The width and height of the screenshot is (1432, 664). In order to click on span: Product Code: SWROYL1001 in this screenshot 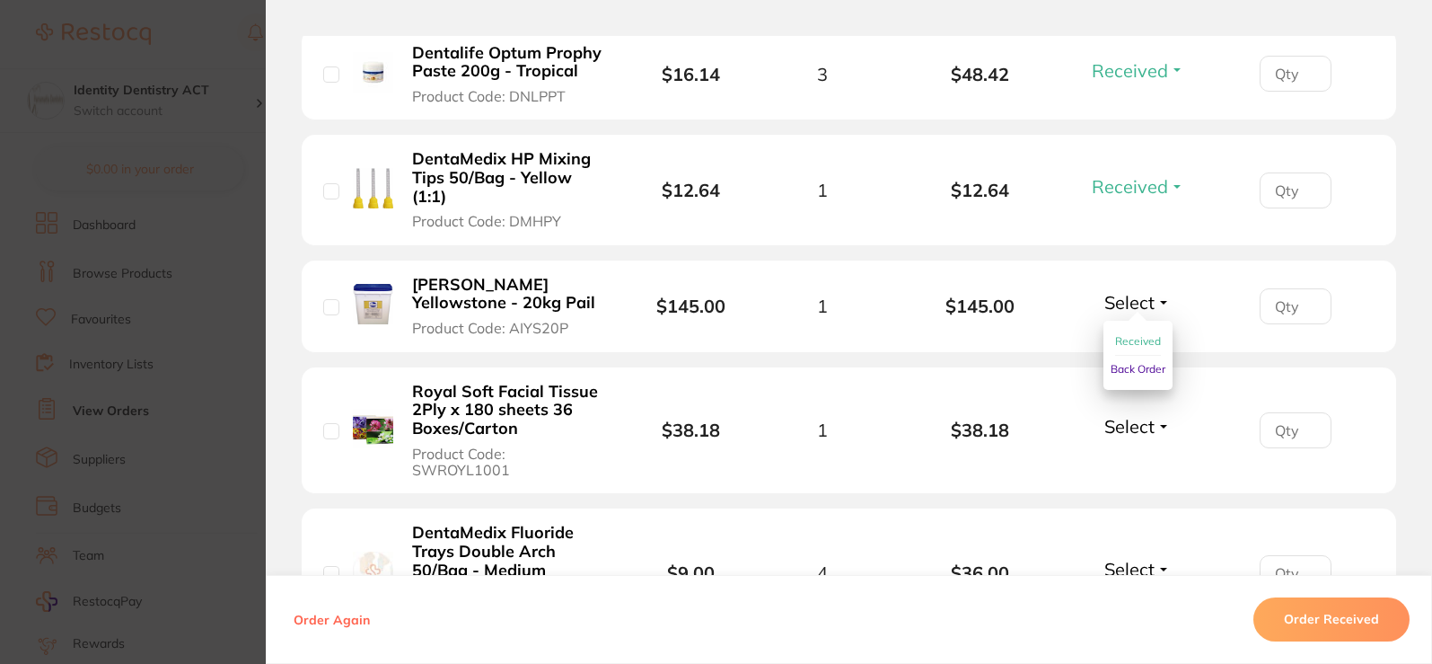, I will do `click(509, 462)`.